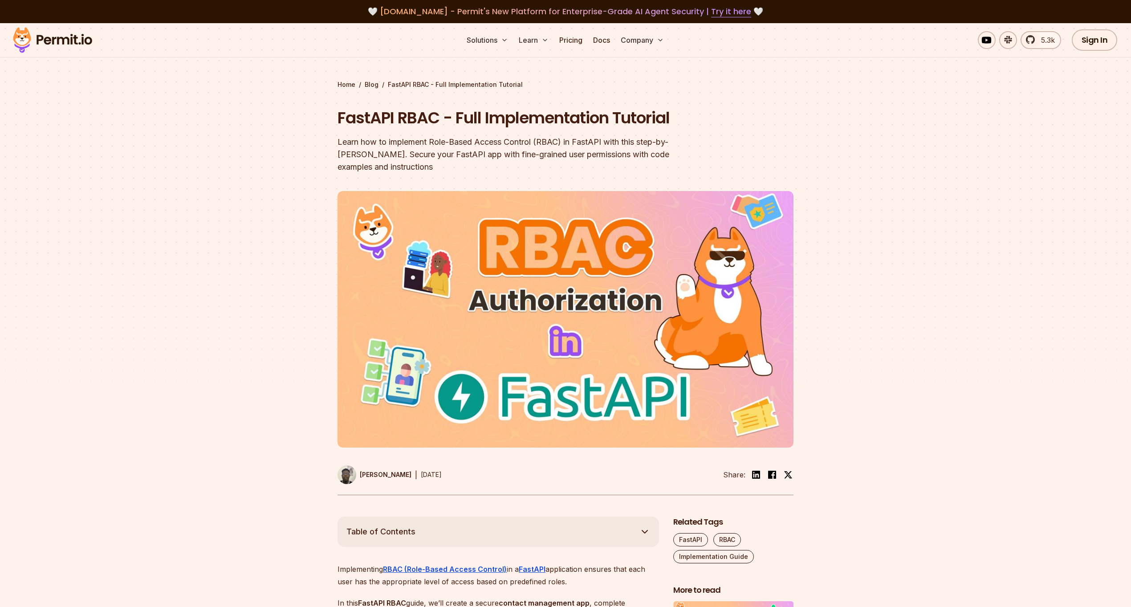 The height and width of the screenshot is (607, 1131). Describe the element at coordinates (498, 532) in the screenshot. I see `button: Table of Contents` at that location.